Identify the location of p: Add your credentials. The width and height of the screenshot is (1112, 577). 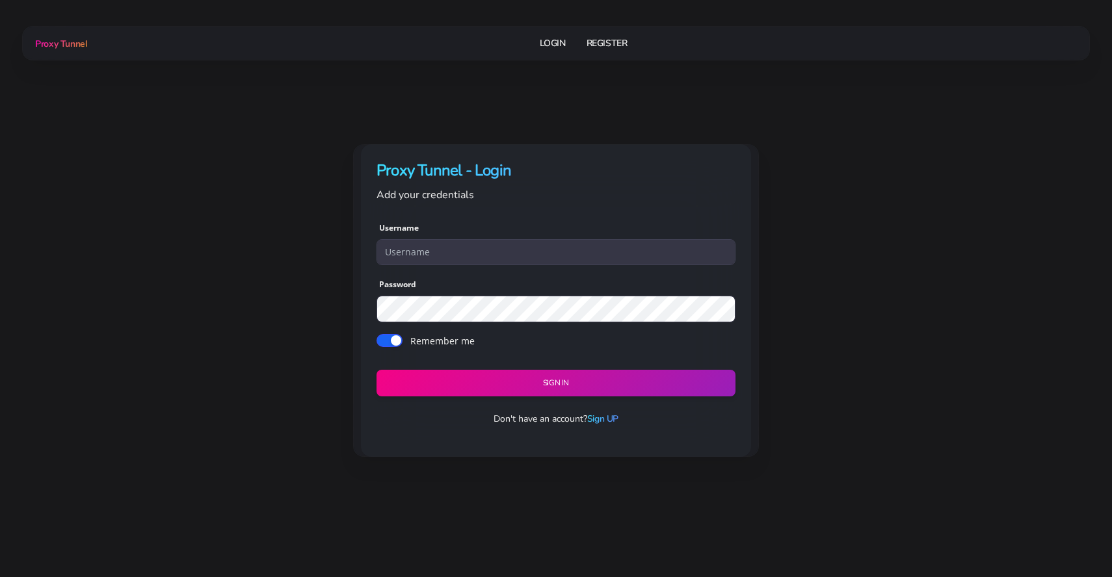
(556, 195).